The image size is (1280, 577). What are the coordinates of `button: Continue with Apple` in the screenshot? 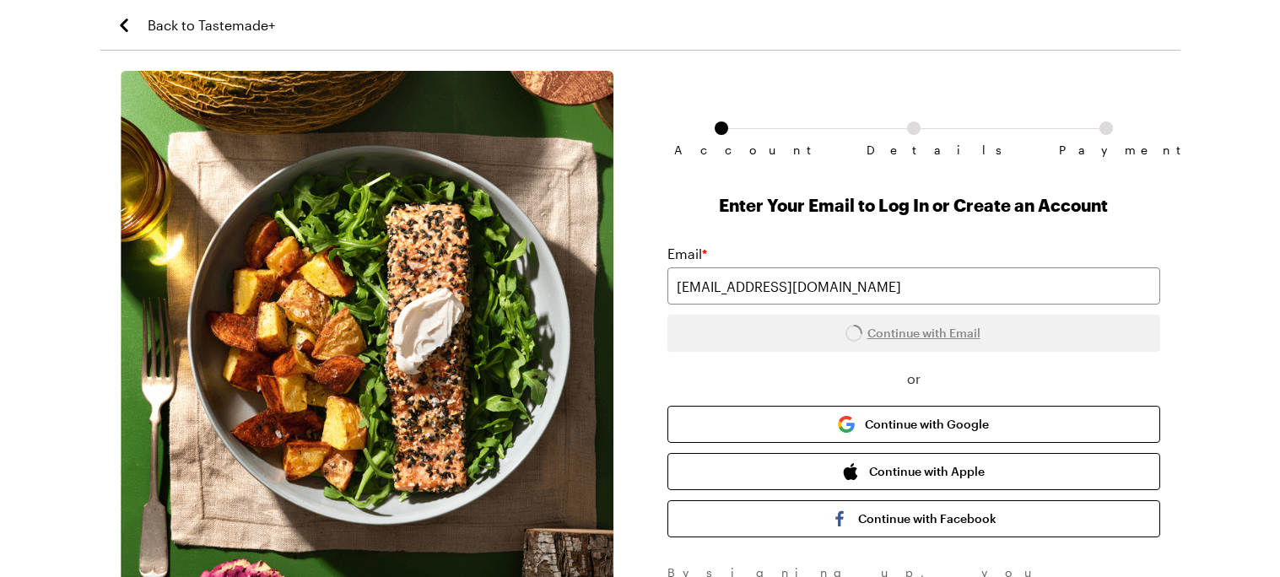 It's located at (914, 472).